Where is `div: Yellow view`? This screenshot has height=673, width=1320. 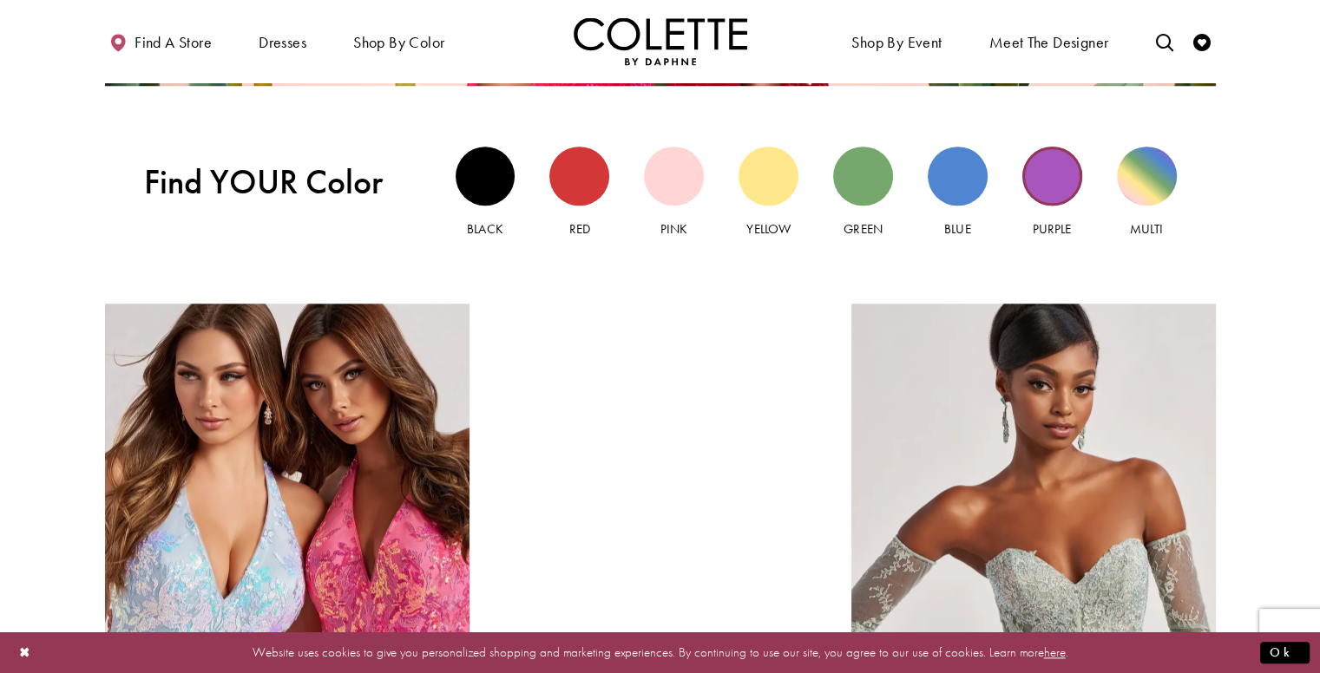 div: Yellow view is located at coordinates (768, 176).